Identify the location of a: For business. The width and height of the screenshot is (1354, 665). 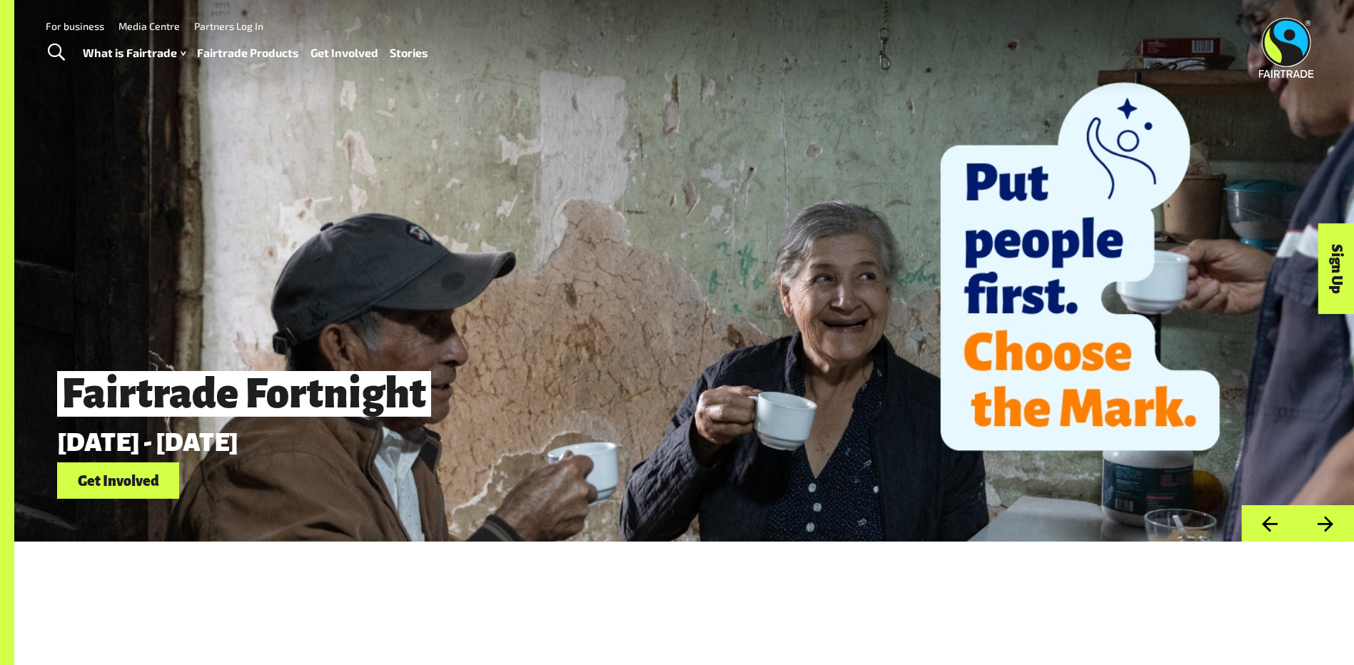
(75, 26).